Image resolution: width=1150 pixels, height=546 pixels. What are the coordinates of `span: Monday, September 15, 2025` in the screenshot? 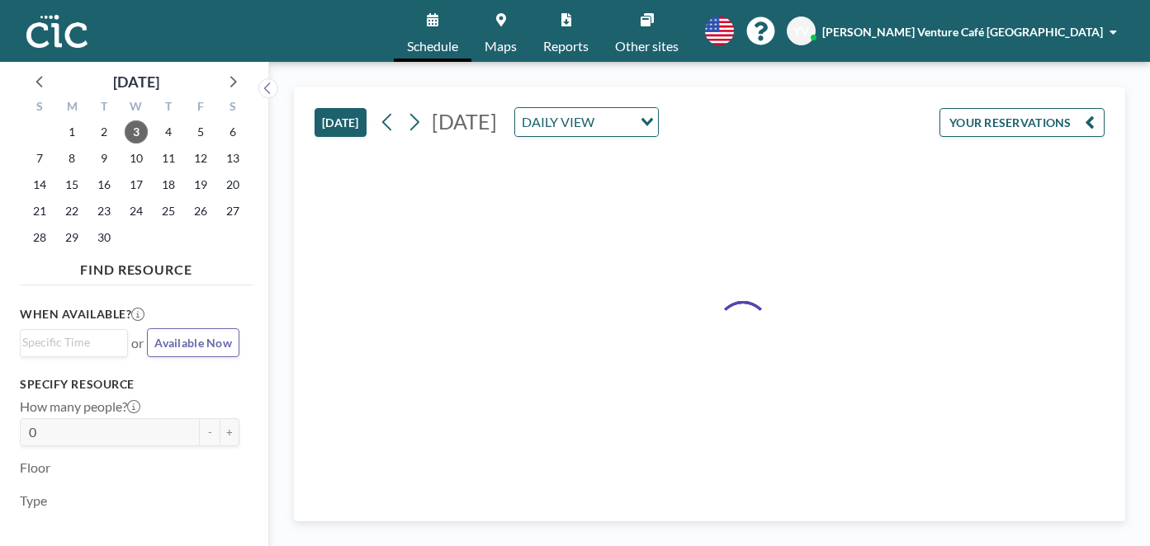 It's located at (72, 185).